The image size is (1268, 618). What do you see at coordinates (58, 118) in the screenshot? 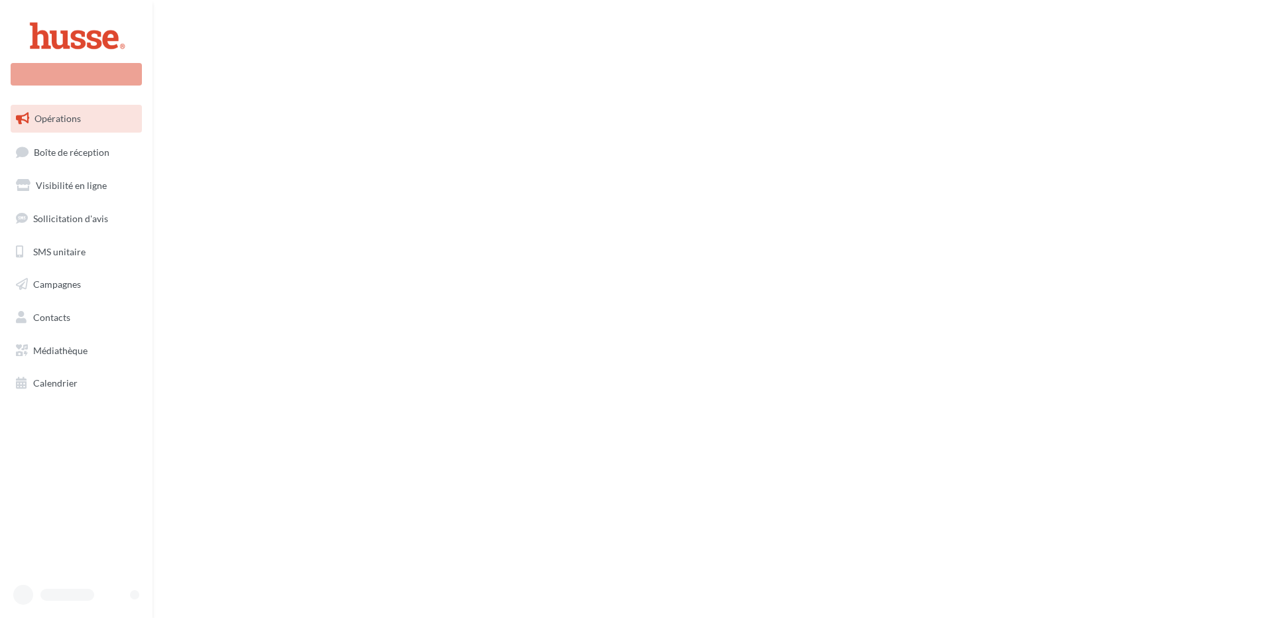
I see `span: Opérations` at bounding box center [58, 118].